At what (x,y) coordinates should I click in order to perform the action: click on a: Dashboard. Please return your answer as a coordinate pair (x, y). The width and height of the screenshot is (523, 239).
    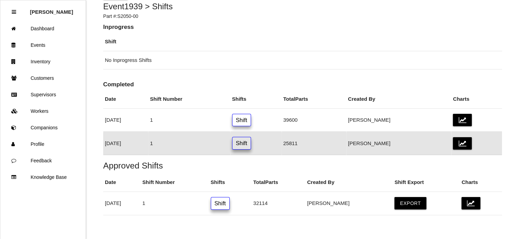
    Looking at the image, I should click on (43, 29).